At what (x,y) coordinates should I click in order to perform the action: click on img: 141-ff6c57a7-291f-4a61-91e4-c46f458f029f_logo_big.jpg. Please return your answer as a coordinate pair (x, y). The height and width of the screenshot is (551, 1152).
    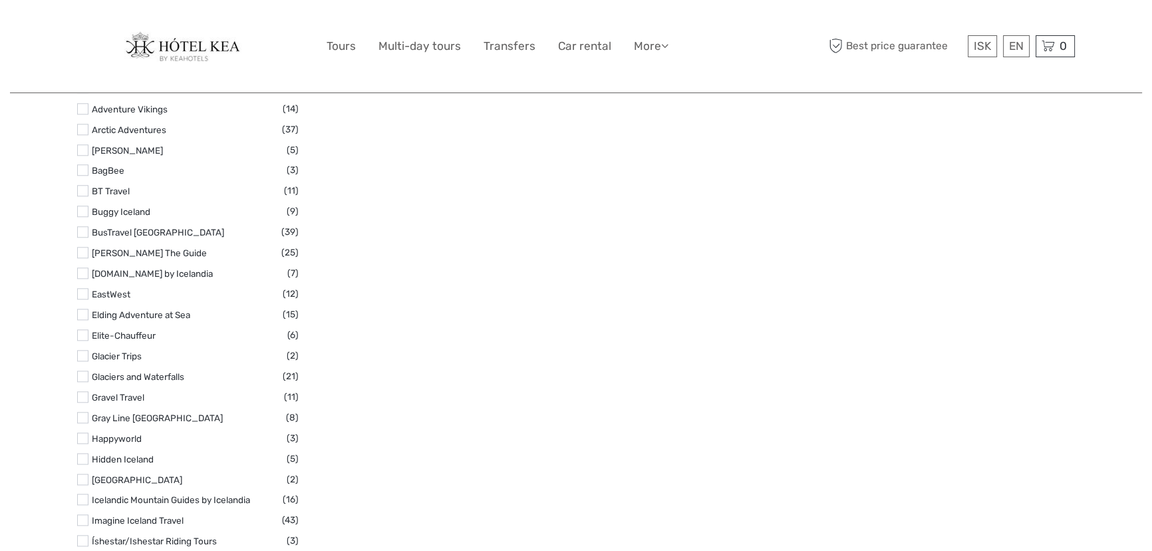
    Looking at the image, I should click on (188, 47).